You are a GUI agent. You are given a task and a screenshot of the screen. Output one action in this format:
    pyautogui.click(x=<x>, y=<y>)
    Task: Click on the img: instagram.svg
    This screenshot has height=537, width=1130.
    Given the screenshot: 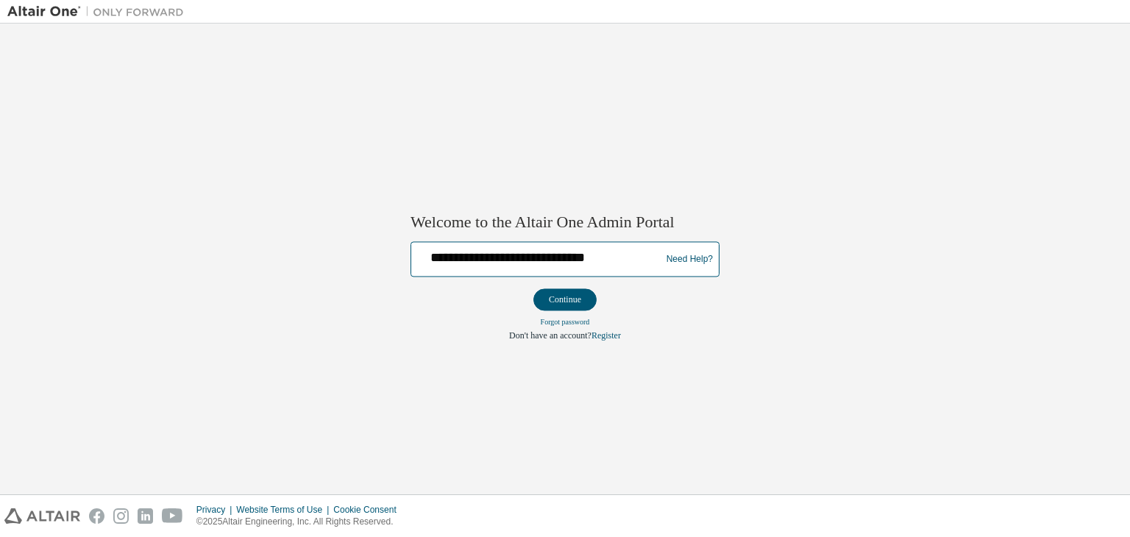 What is the action you would take?
    pyautogui.click(x=121, y=516)
    